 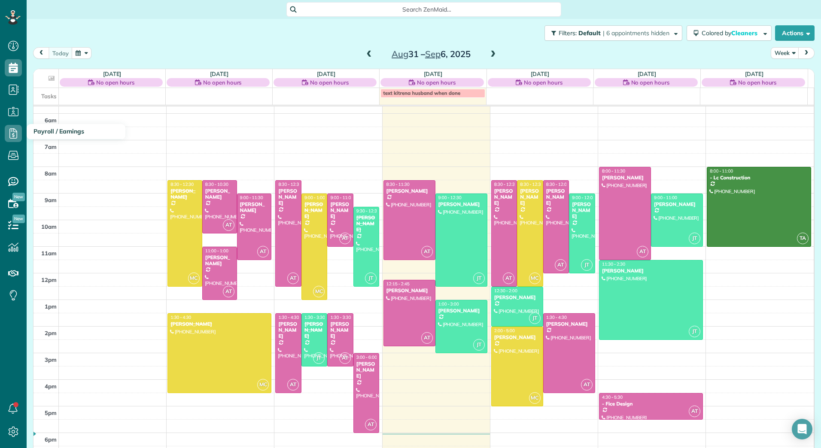 What do you see at coordinates (422, 93) in the screenshot?
I see `span: text kitrena husband when done` at bounding box center [422, 93].